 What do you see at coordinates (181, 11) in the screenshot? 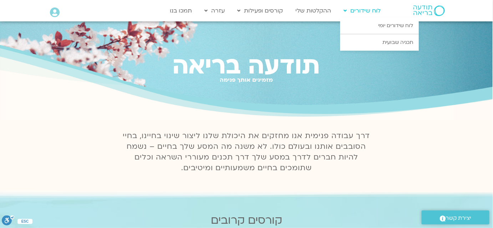
I see `a: תמכו בנו` at bounding box center [181, 11].